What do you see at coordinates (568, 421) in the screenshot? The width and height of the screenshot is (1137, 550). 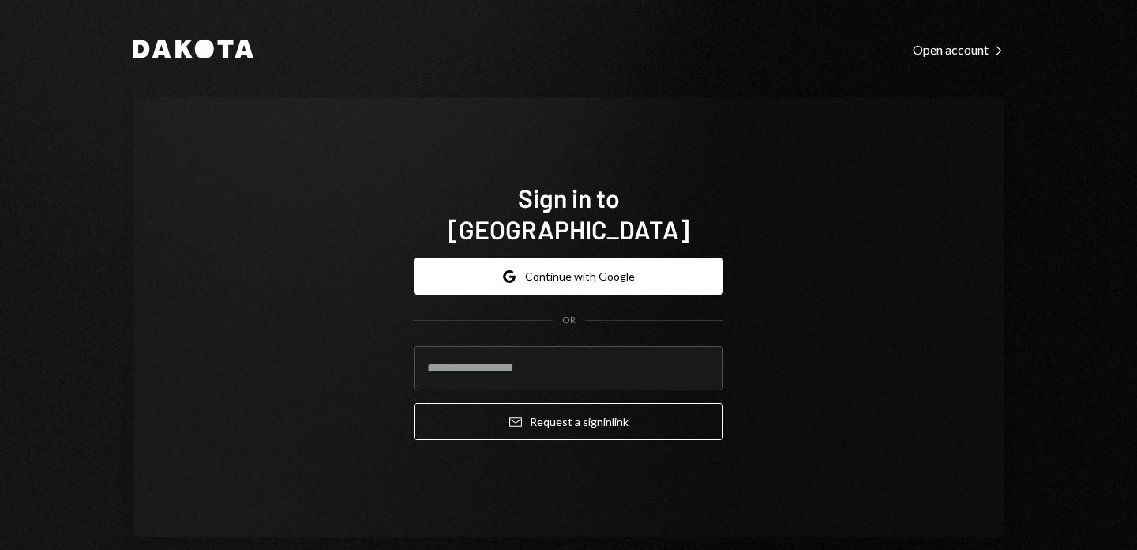 I see `button: Request a signinlink` at bounding box center [568, 421].